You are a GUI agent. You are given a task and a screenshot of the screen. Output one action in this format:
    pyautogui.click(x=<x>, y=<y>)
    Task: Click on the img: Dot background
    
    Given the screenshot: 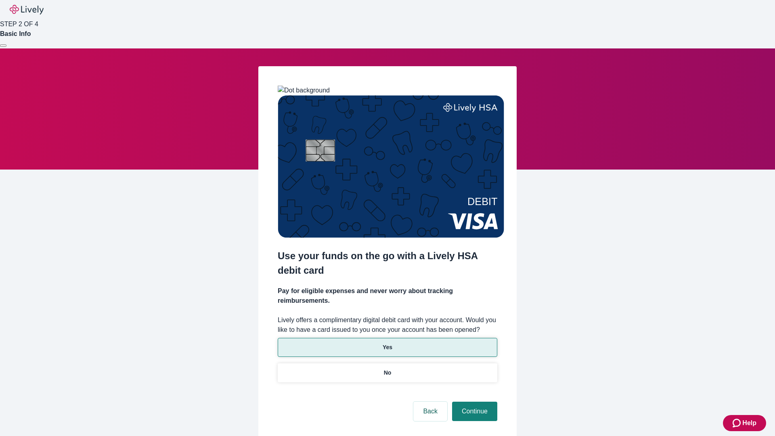 What is the action you would take?
    pyautogui.click(x=304, y=90)
    